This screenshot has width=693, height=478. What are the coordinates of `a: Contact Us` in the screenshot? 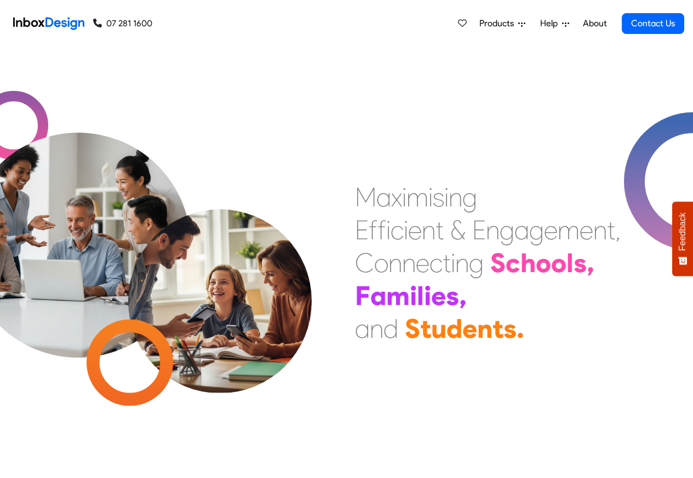 It's located at (653, 24).